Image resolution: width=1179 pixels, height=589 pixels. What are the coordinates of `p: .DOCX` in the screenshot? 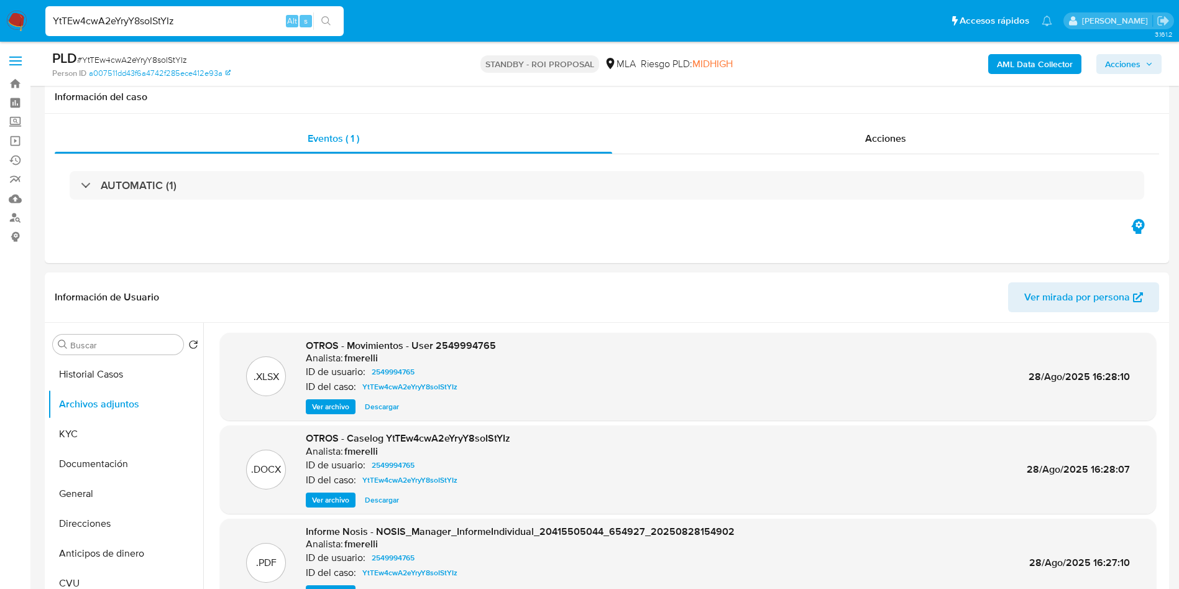 It's located at (266, 469).